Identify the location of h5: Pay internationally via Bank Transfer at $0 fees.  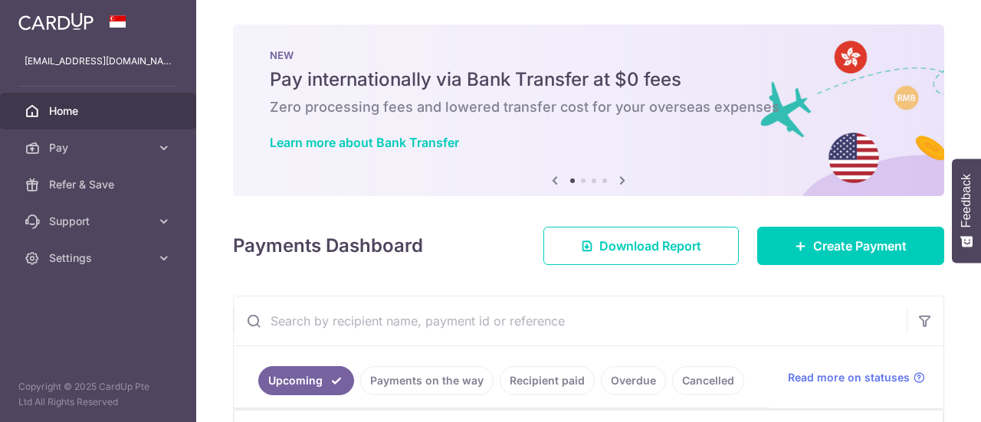
(589, 80).